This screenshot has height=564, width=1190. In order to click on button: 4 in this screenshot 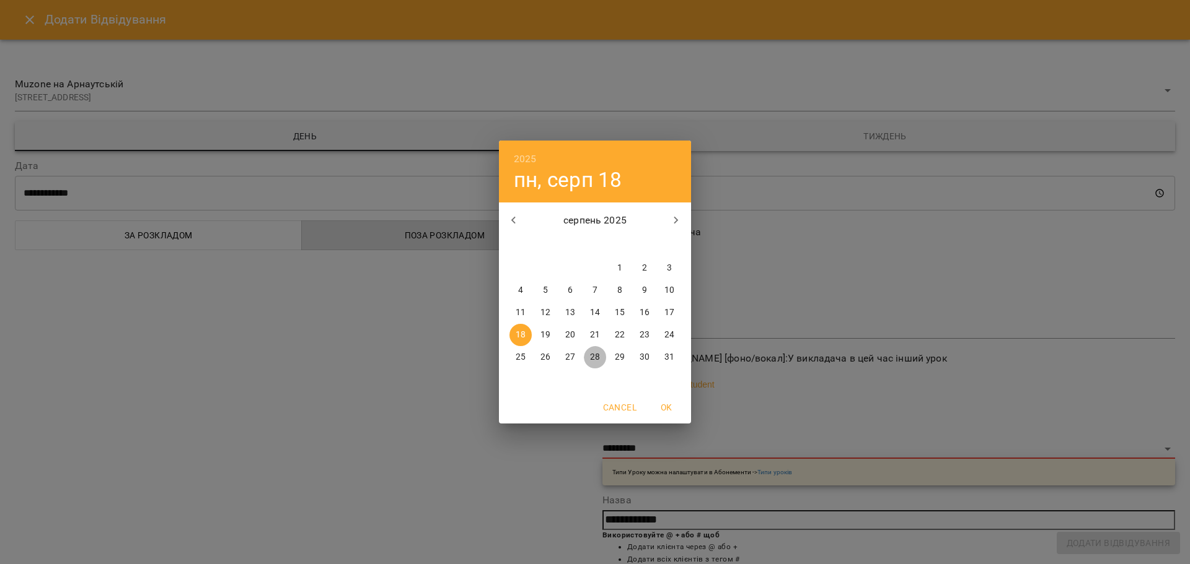, I will do `click(521, 291)`.